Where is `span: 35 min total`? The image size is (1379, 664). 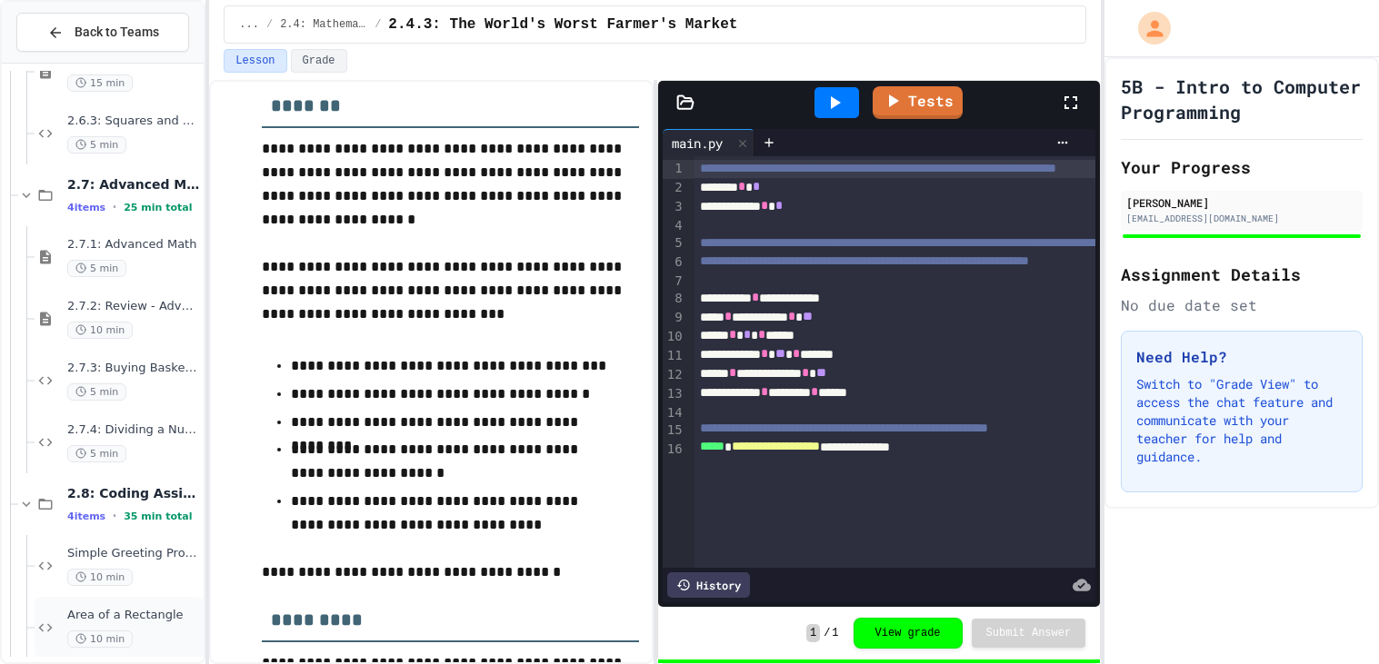
span: 35 min total is located at coordinates (157, 516).